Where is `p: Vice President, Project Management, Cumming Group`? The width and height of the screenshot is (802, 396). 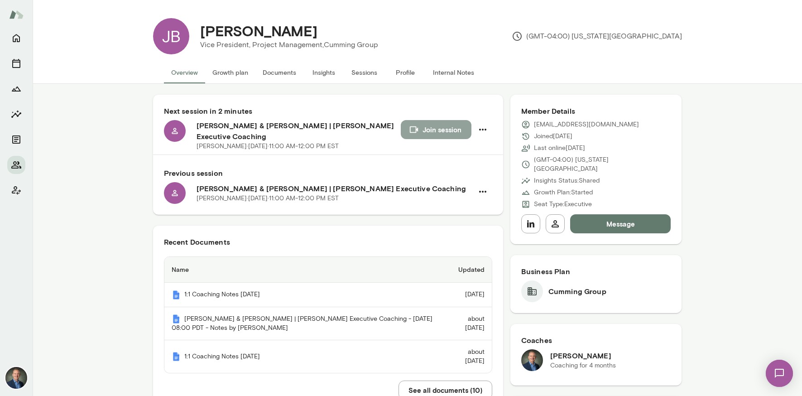 p: Vice President, Project Management, Cumming Group is located at coordinates (289, 45).